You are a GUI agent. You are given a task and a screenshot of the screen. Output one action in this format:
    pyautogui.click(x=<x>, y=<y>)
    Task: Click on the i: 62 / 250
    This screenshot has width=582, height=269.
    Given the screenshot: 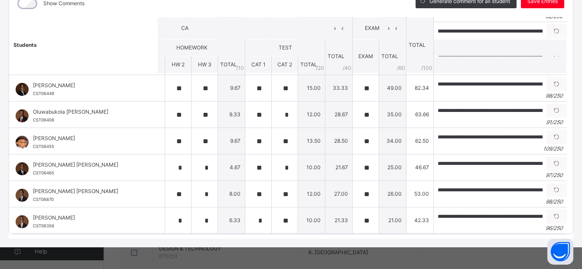 What is the action you would take?
    pyautogui.click(x=554, y=16)
    